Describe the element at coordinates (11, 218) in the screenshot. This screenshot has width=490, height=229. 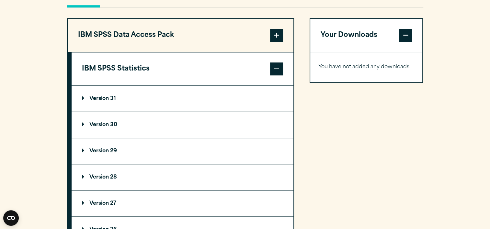
I see `button: Open CMP widget` at that location.